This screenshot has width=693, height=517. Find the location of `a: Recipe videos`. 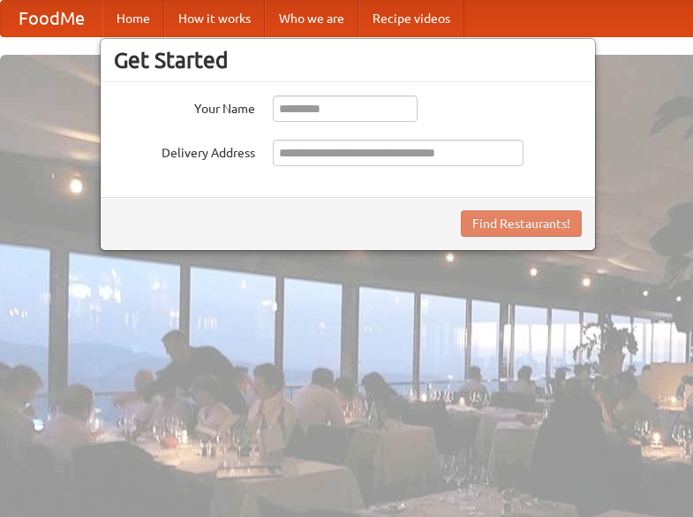

a: Recipe videos is located at coordinates (412, 19).